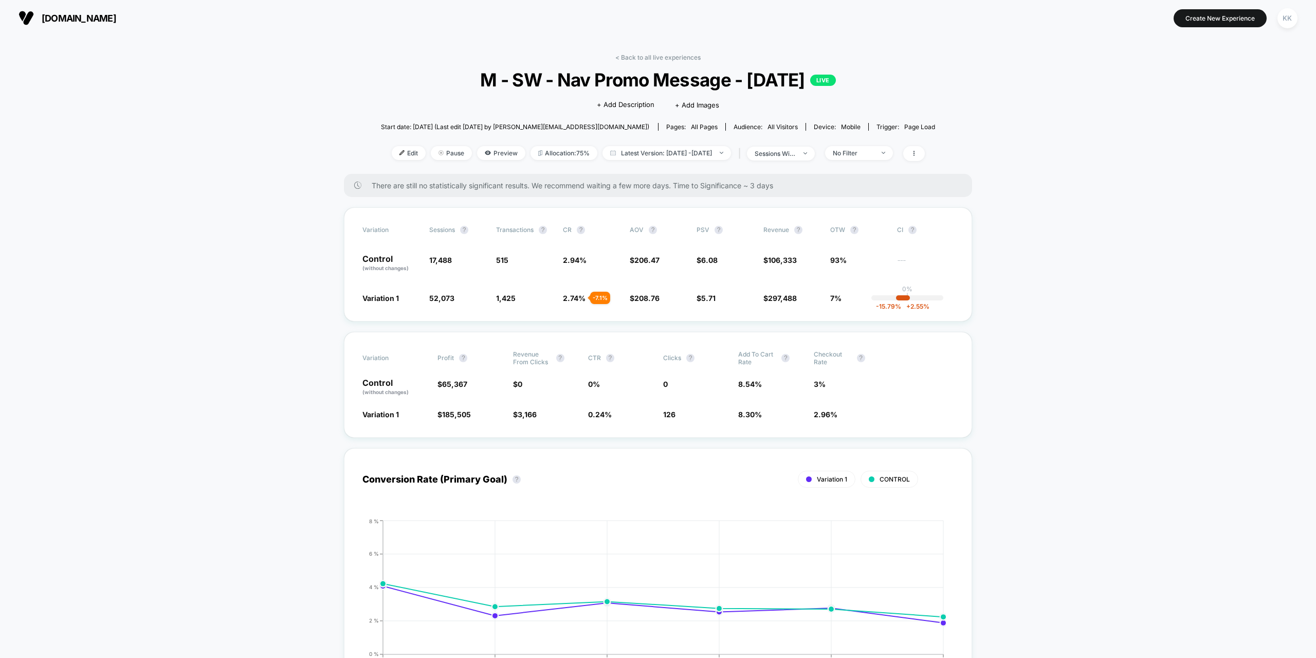 The image size is (1316, 658). Describe the element at coordinates (540, 153) in the screenshot. I see `img: rebalance` at that location.